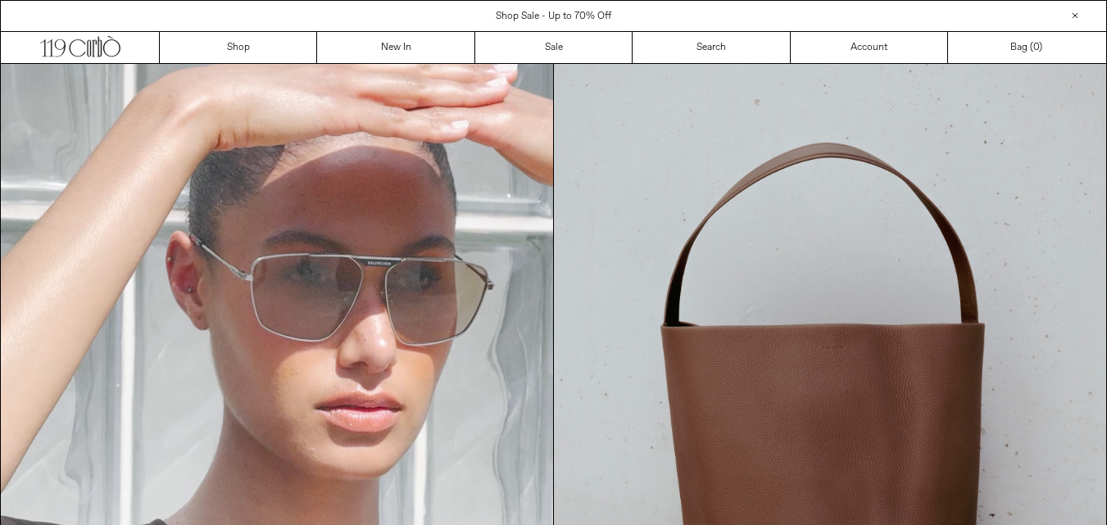  What do you see at coordinates (711, 48) in the screenshot?
I see `a: Search` at bounding box center [711, 48].